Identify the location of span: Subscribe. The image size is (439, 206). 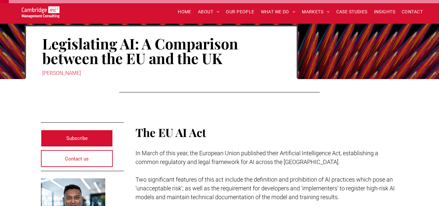
(77, 138).